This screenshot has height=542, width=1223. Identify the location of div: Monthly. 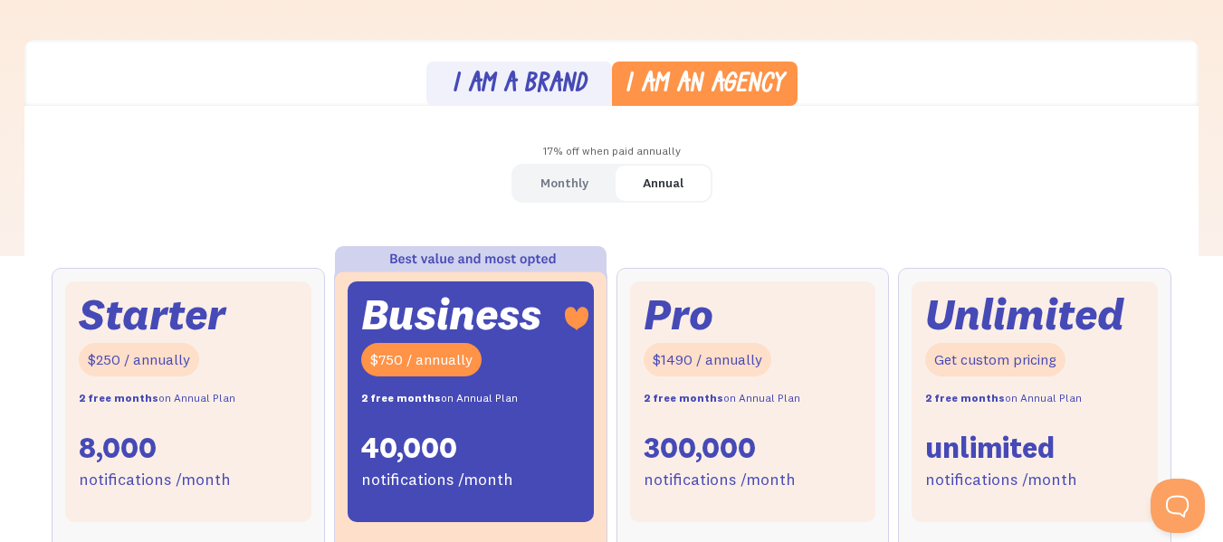
(564, 183).